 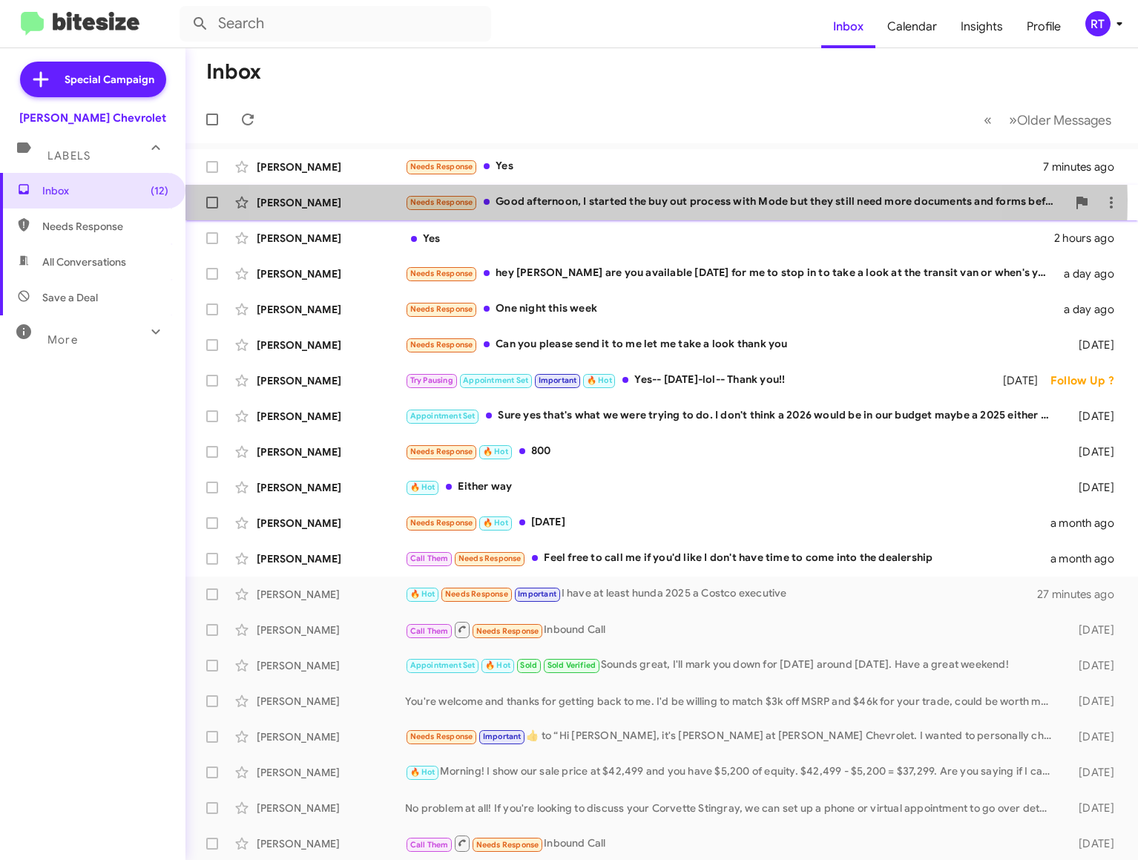 I want to click on div: 2 hours ago, so click(x=1090, y=238).